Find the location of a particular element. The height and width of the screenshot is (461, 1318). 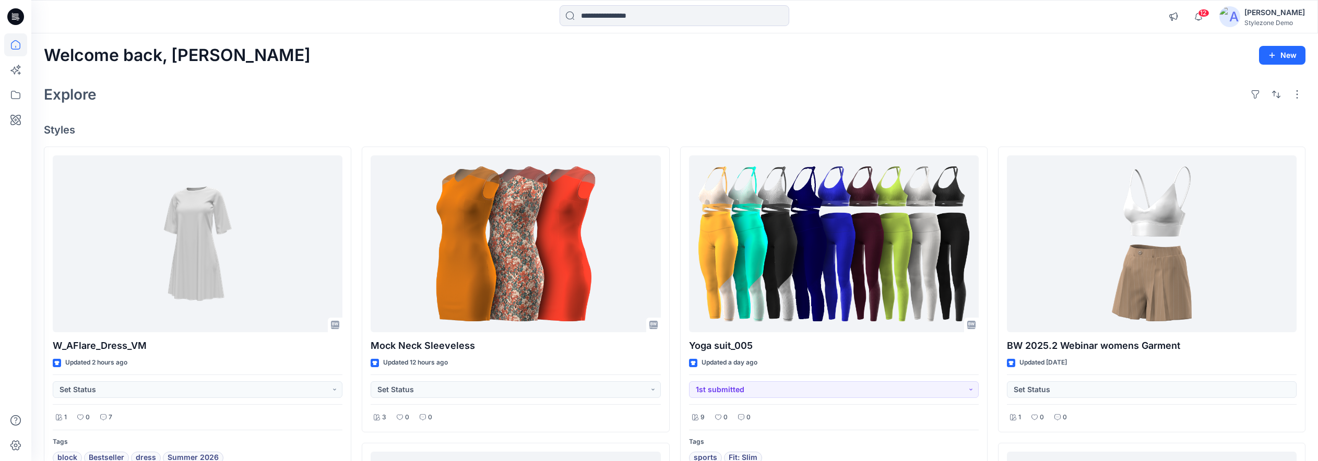

button: New is located at coordinates (1282, 55).